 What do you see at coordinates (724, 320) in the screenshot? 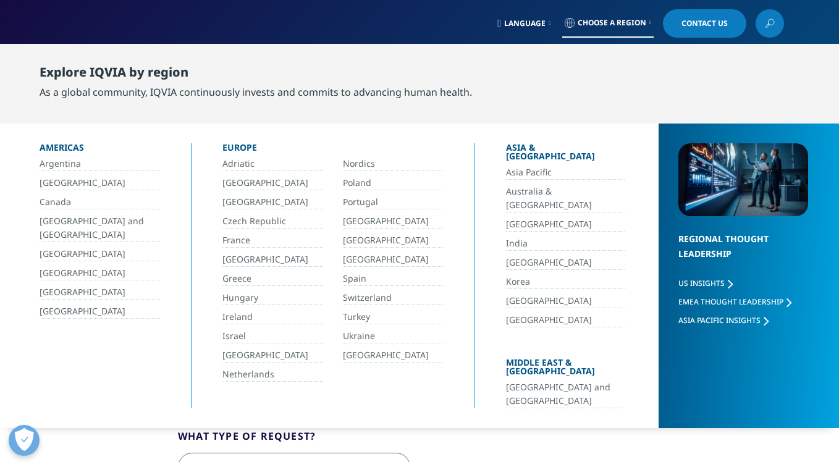
I see `a: Asia Pacific Insights` at bounding box center [724, 320].